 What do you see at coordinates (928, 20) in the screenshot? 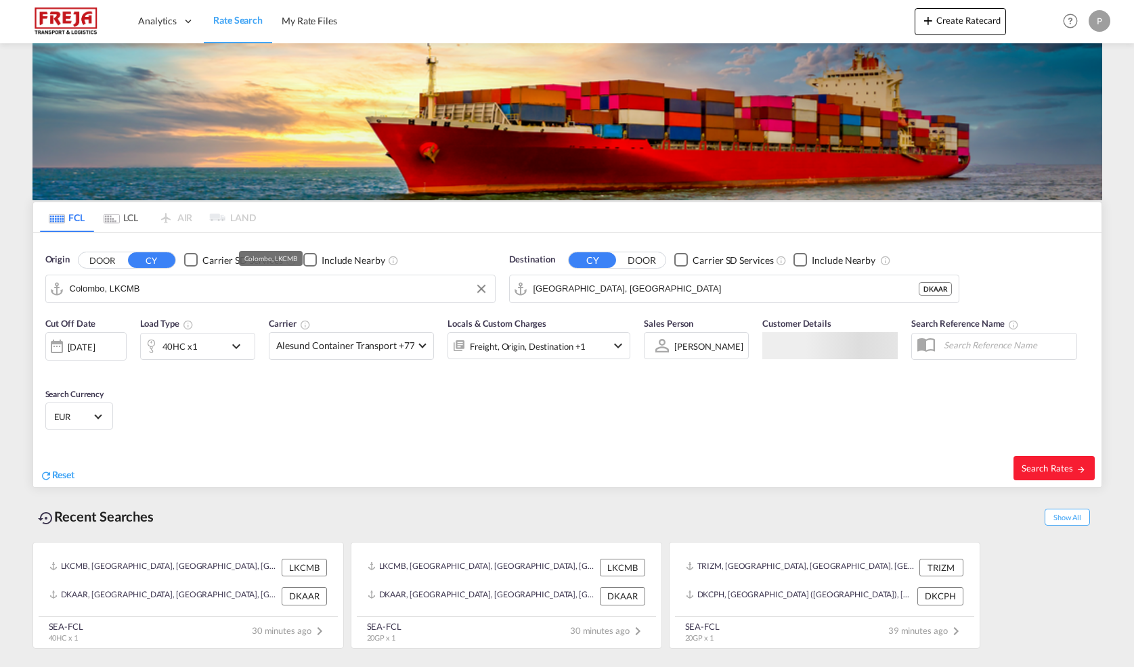
I see `md-icon: icon-plus 400-fg` at bounding box center [928, 20].